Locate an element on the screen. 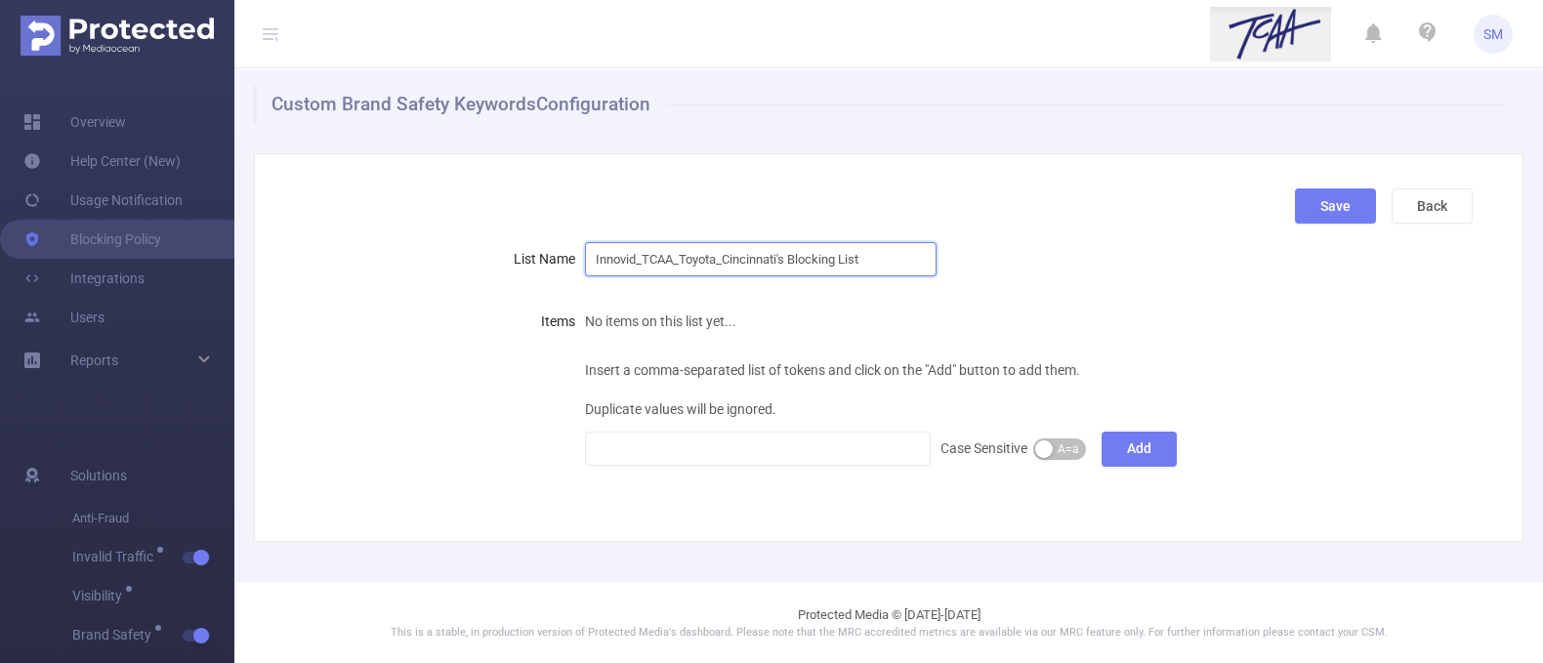  div: Case Sensitive is located at coordinates (1016, 448).